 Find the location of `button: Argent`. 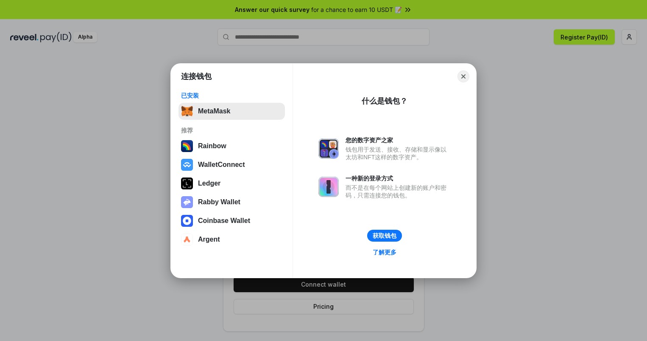

button: Argent is located at coordinates (232, 239).